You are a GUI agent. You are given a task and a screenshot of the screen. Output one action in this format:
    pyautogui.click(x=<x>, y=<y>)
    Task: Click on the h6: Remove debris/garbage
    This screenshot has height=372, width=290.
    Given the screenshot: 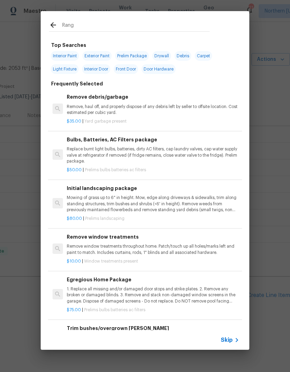 What is the action you would take?
    pyautogui.click(x=153, y=97)
    